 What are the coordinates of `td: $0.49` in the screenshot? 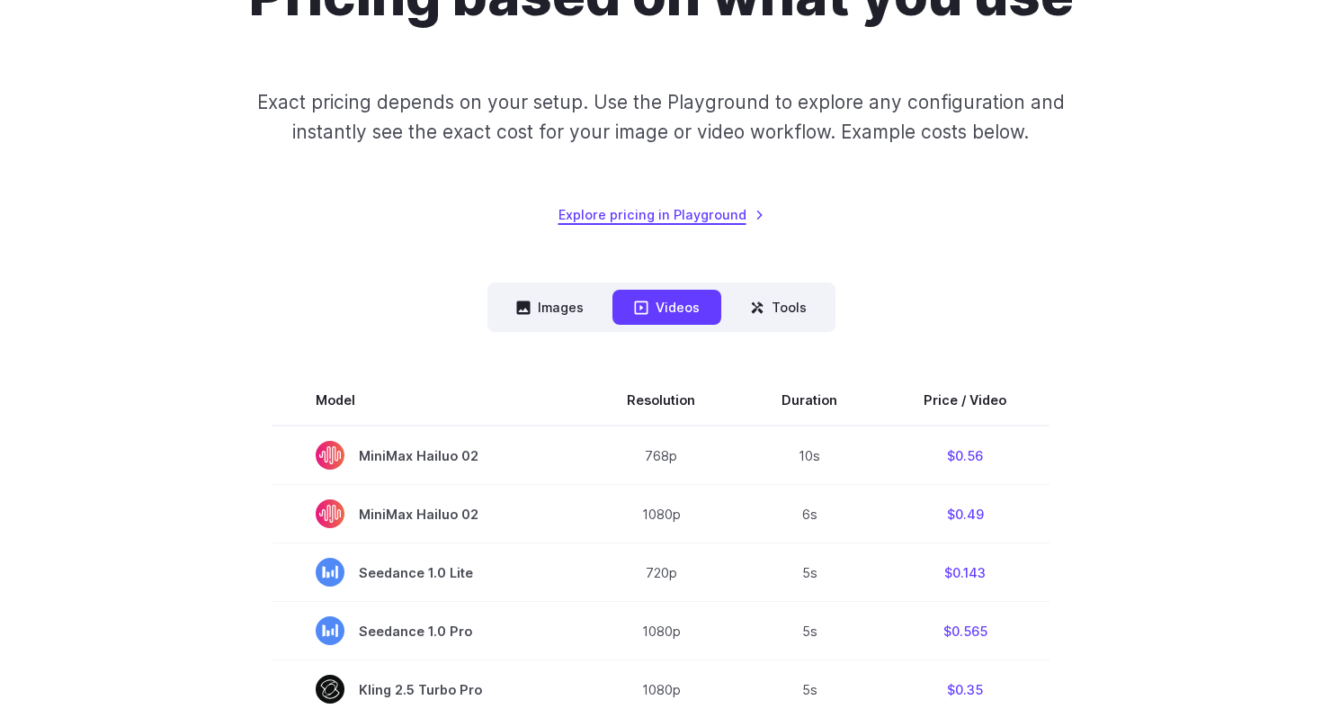 It's located at (965, 514).